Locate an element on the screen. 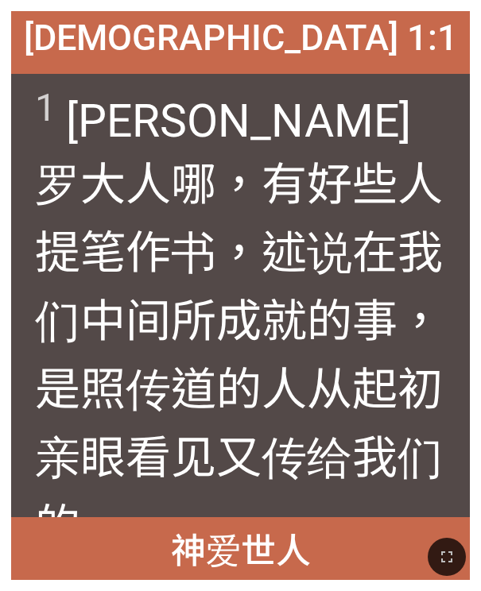 Image resolution: width=481 pixels, height=591 pixels. wg392: ，述说 is located at coordinates (238, 389).